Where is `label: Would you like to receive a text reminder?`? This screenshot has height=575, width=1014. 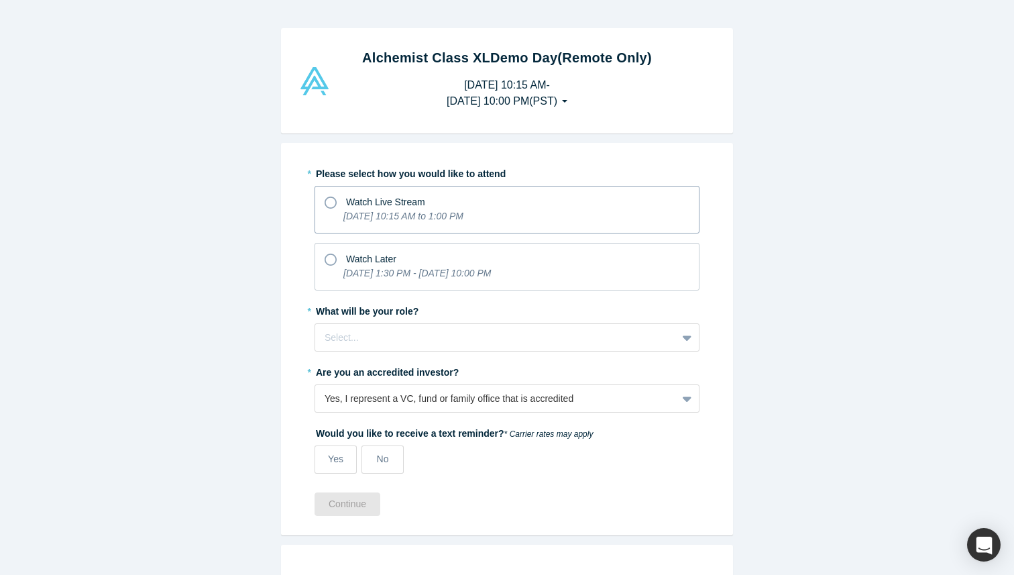 label: Would you like to receive a text reminder? is located at coordinates (507, 431).